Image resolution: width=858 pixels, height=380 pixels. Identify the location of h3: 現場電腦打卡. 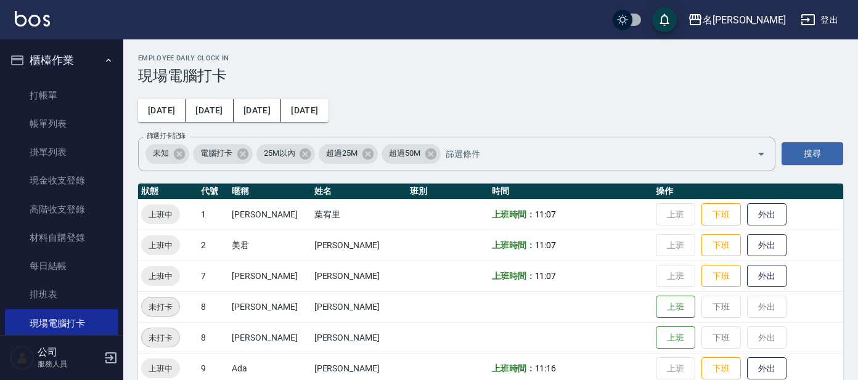
(490, 76).